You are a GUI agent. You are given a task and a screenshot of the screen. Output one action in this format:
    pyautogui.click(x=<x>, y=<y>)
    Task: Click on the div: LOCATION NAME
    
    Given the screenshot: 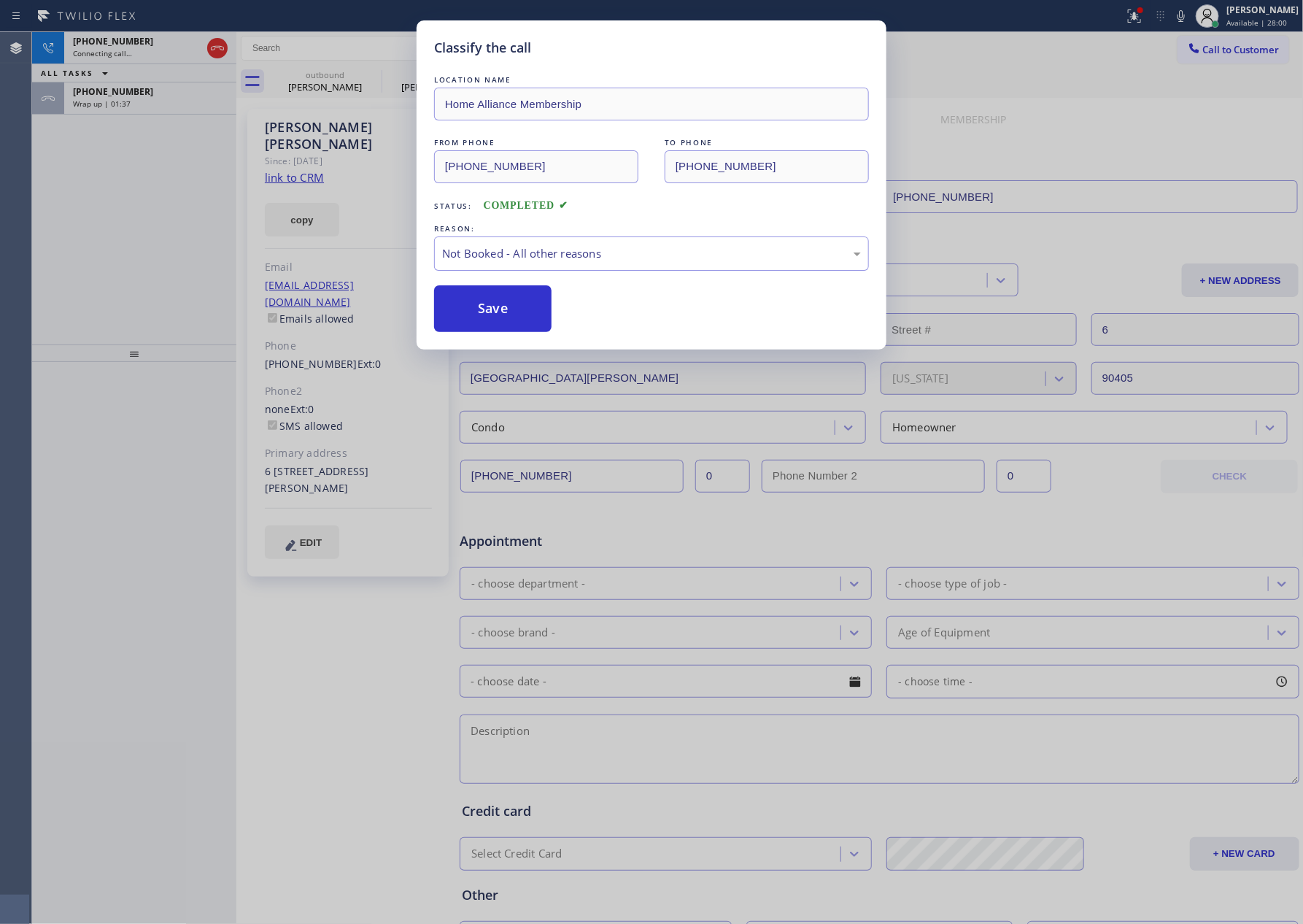 What is the action you would take?
    pyautogui.click(x=652, y=80)
    